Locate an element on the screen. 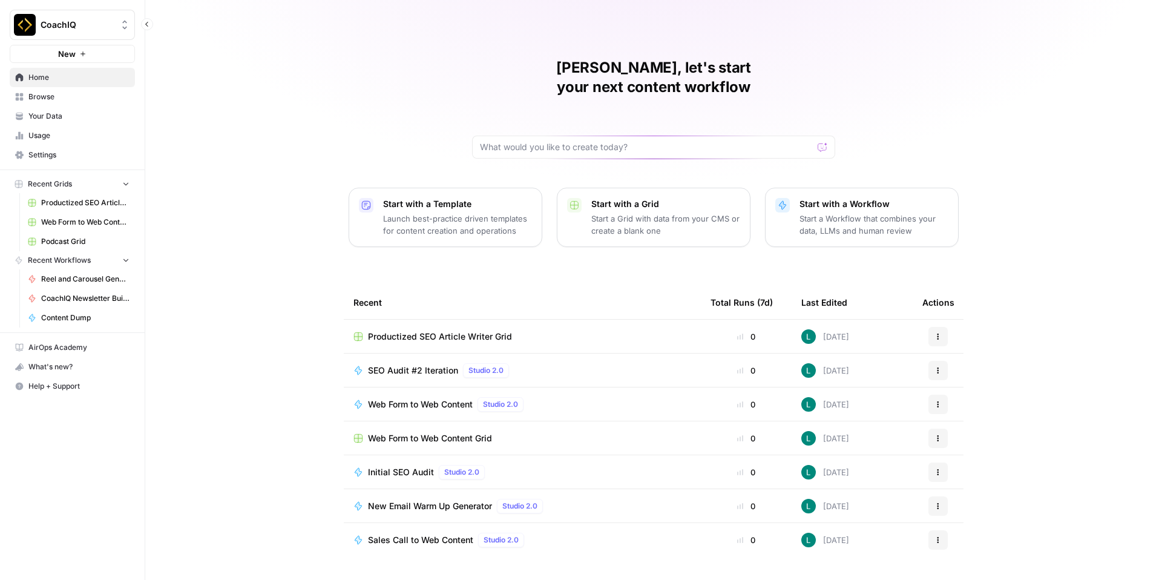  a: Web Form to Web ContentStudio 2.0 is located at coordinates (522, 404).